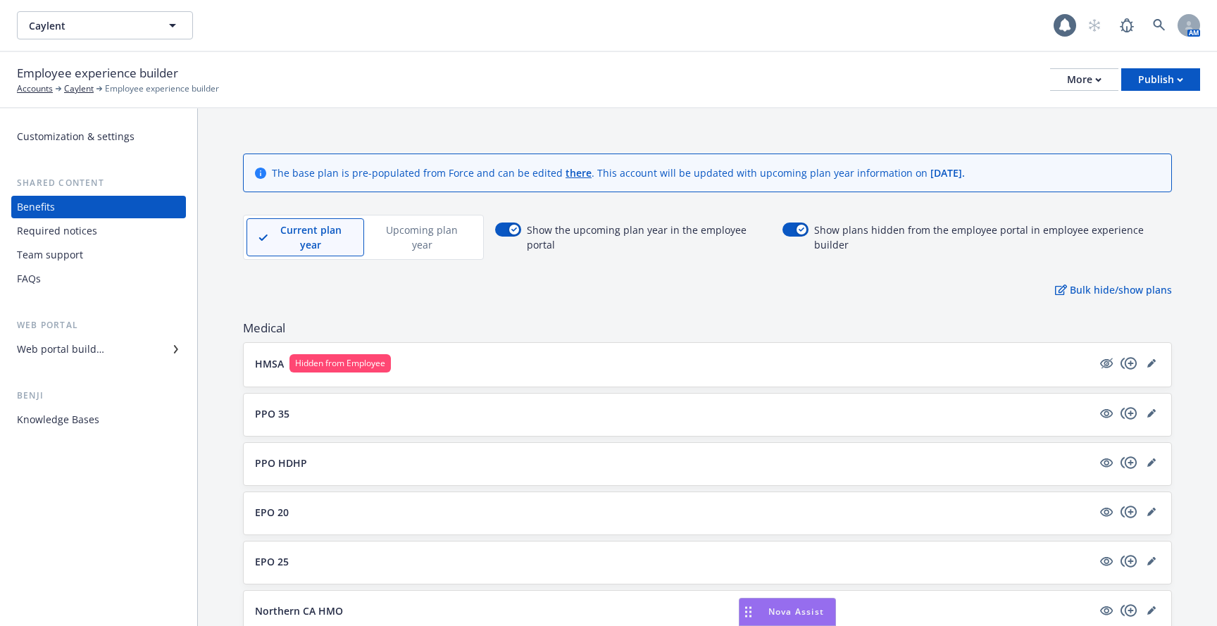  I want to click on button: EPO 20, so click(673, 512).